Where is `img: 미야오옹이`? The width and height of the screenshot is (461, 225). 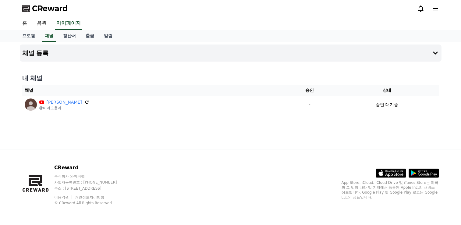 img: 미야오옹이 is located at coordinates (31, 104).